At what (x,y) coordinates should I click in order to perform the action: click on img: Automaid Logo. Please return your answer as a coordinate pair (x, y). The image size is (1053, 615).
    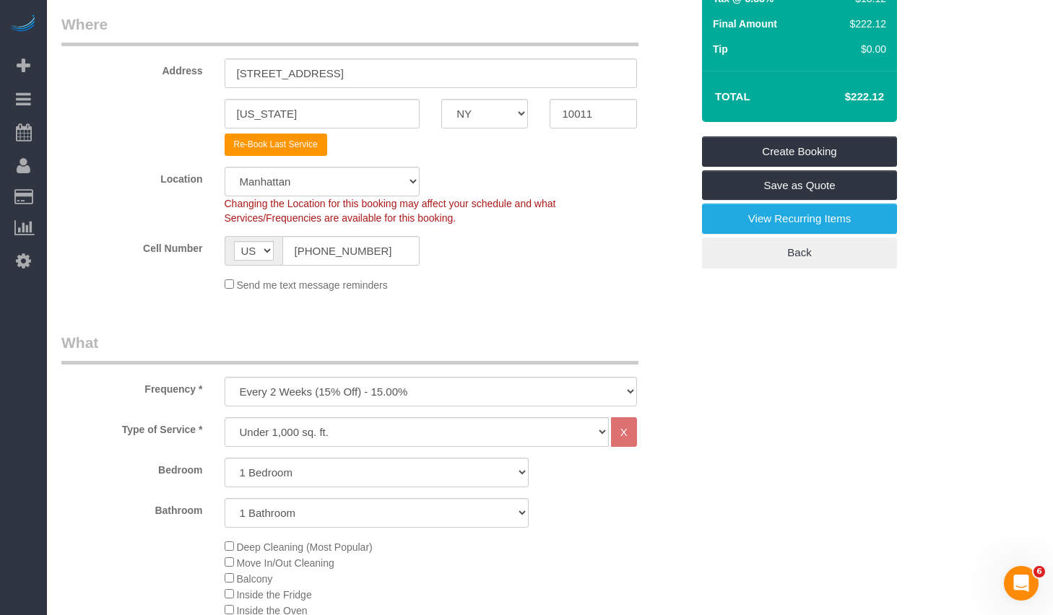
    Looking at the image, I should click on (23, 25).